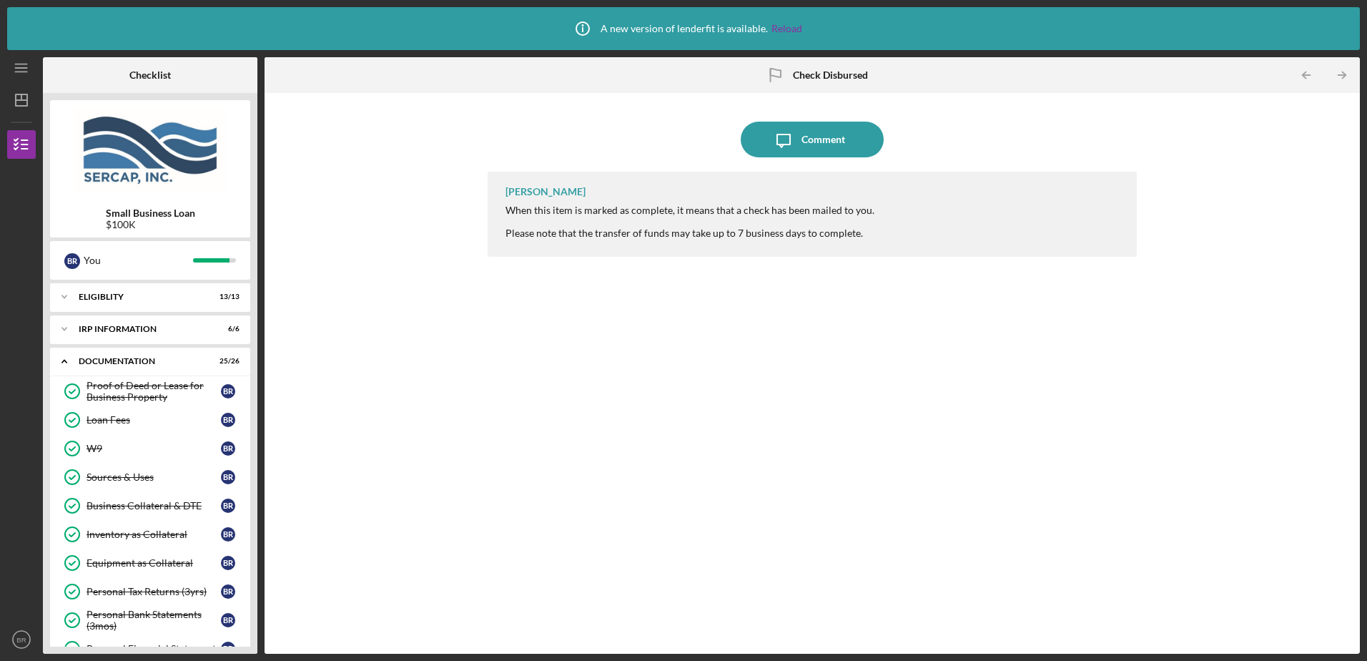 The width and height of the screenshot is (1367, 661). I want to click on b: Small Business Loan, so click(150, 213).